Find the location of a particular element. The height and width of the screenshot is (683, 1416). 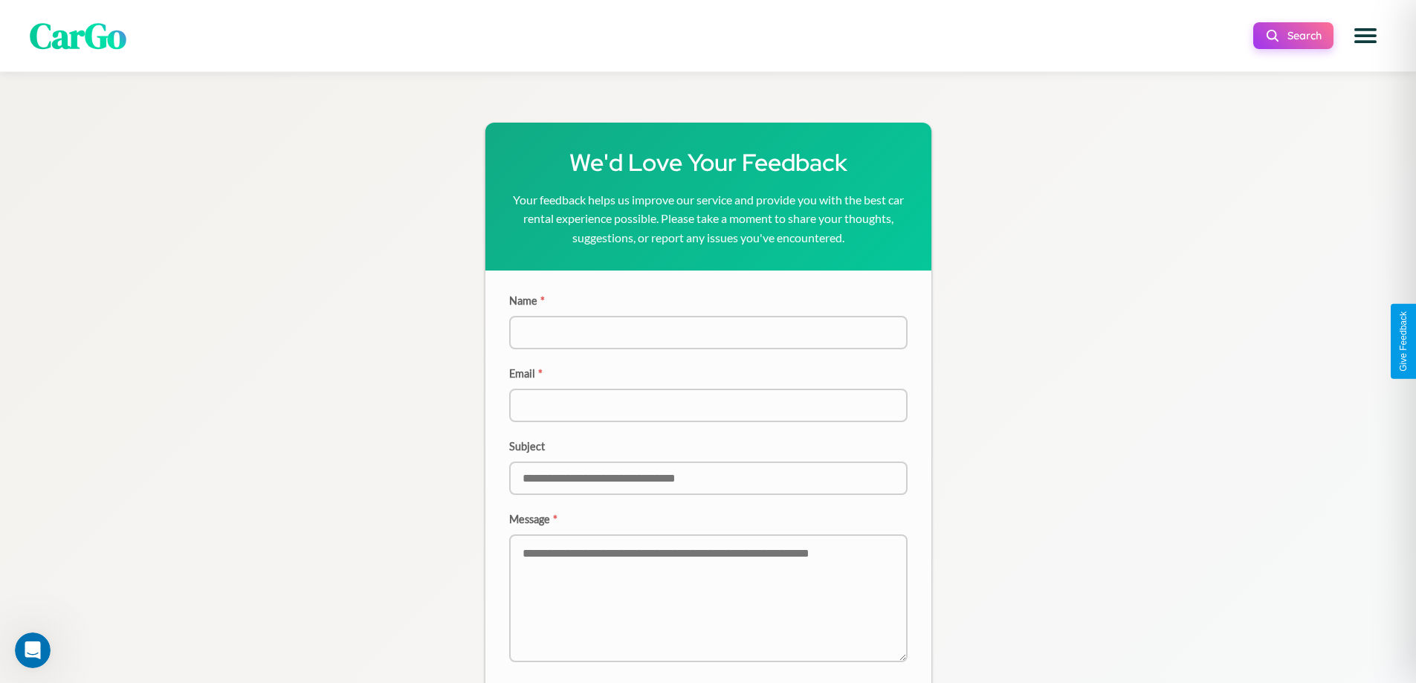

label: Message is located at coordinates (708, 519).